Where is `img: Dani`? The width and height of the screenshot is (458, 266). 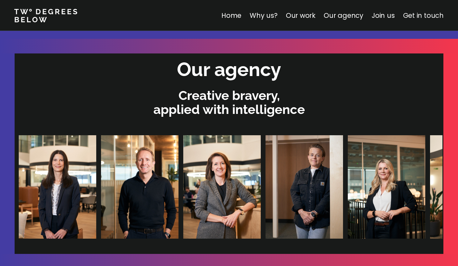 img: Dani is located at coordinates (304, 187).